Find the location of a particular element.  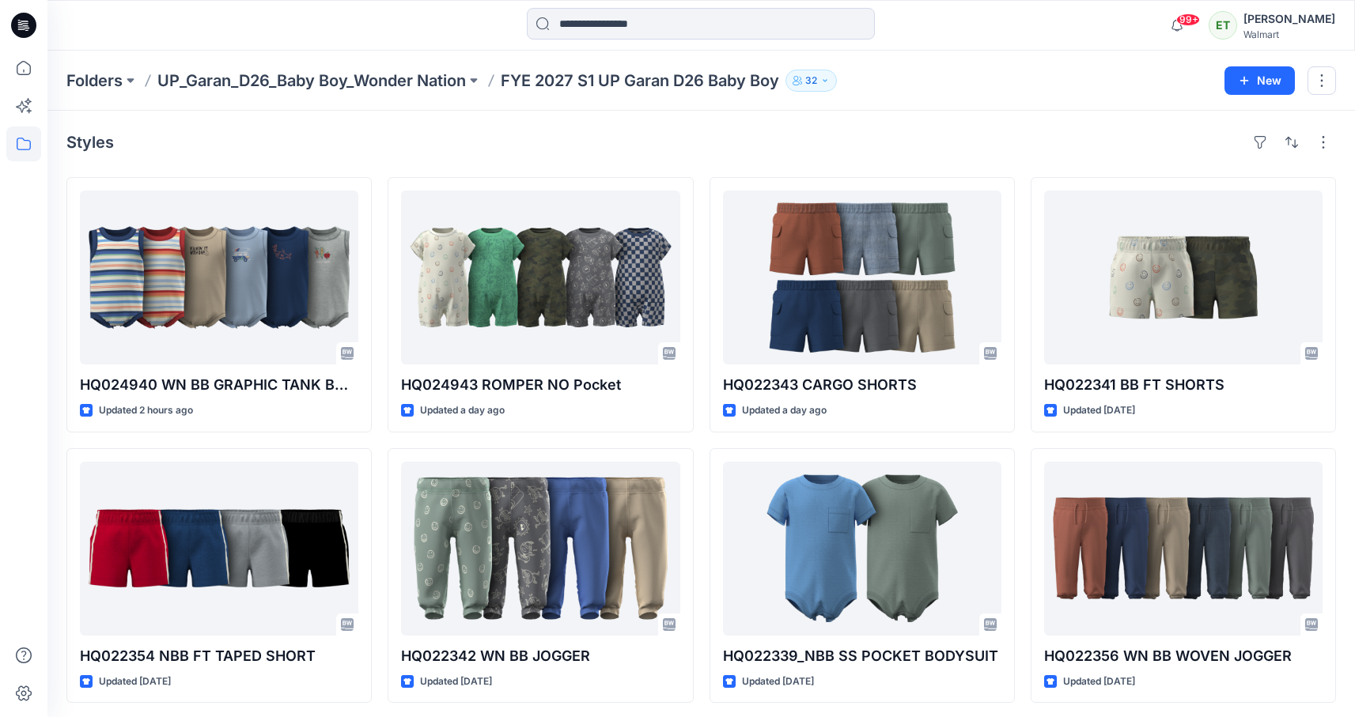

a: UP_Garan_D26_Baby Boy_Wonder Nation is located at coordinates (312, 81).